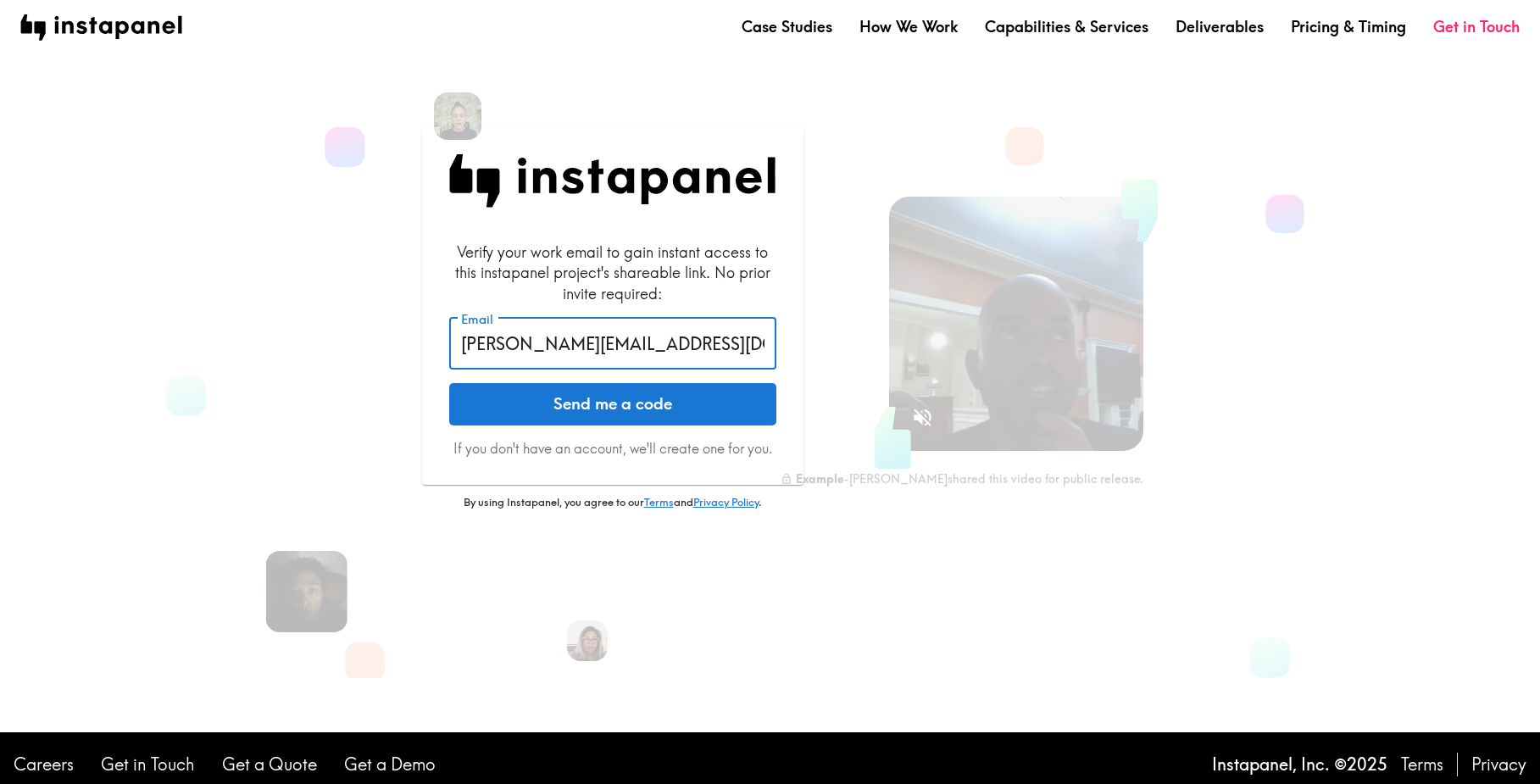 This screenshot has width=1540, height=784. I want to click on img: Aileen, so click(587, 640).